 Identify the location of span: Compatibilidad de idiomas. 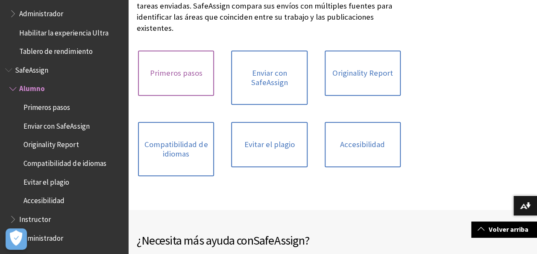
(64, 161).